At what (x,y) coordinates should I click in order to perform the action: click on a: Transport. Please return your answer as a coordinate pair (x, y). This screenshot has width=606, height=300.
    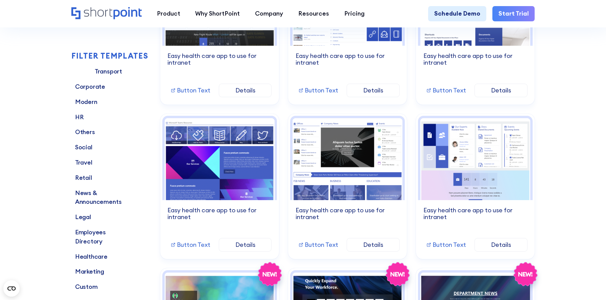
    Looking at the image, I should click on (101, 71).